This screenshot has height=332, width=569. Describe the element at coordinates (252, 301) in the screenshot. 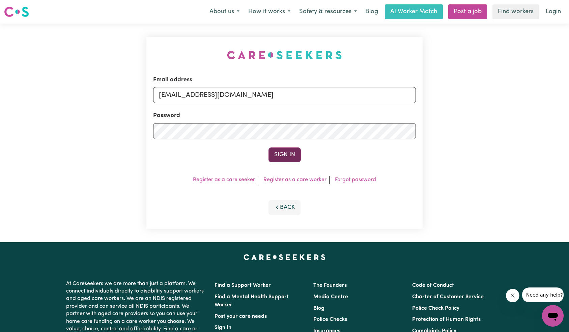

I see `a: Find a Mental Health Support Worker` at that location.